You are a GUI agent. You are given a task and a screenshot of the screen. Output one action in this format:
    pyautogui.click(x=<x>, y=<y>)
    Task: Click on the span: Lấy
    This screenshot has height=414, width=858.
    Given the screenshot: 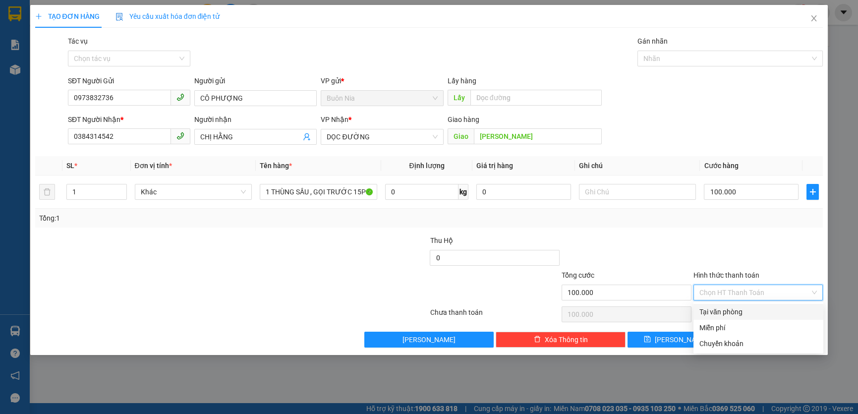 What is the action you would take?
    pyautogui.click(x=459, y=98)
    